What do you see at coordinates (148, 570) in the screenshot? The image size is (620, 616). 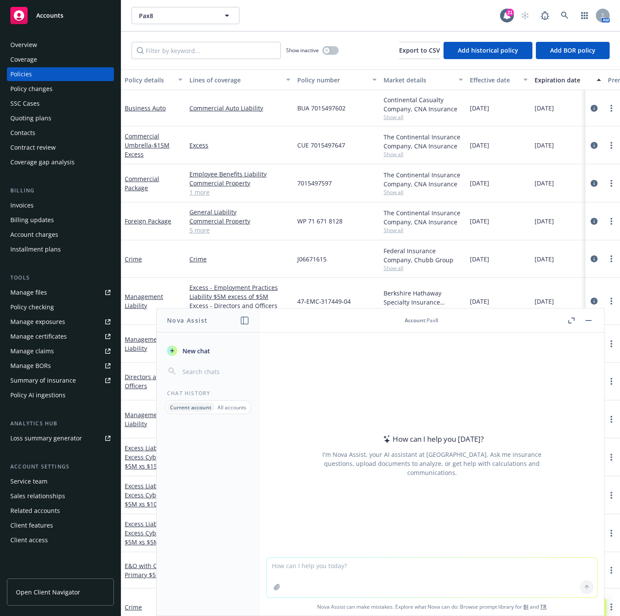 I see `a: E&O with Cyber` at bounding box center [148, 570].